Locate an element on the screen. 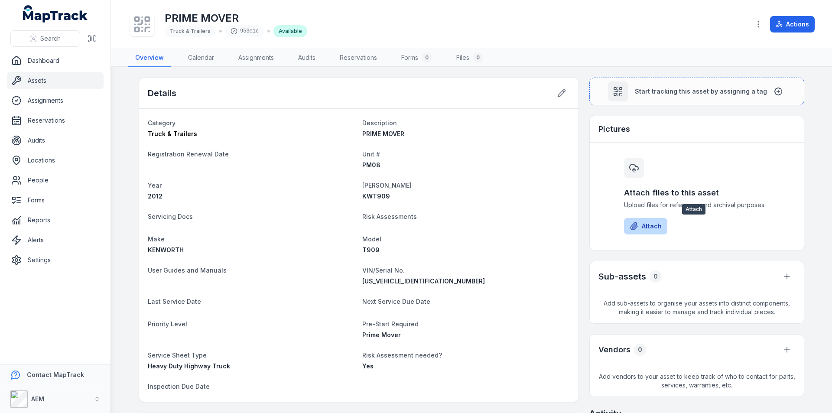  span: PM08 is located at coordinates (371, 165).